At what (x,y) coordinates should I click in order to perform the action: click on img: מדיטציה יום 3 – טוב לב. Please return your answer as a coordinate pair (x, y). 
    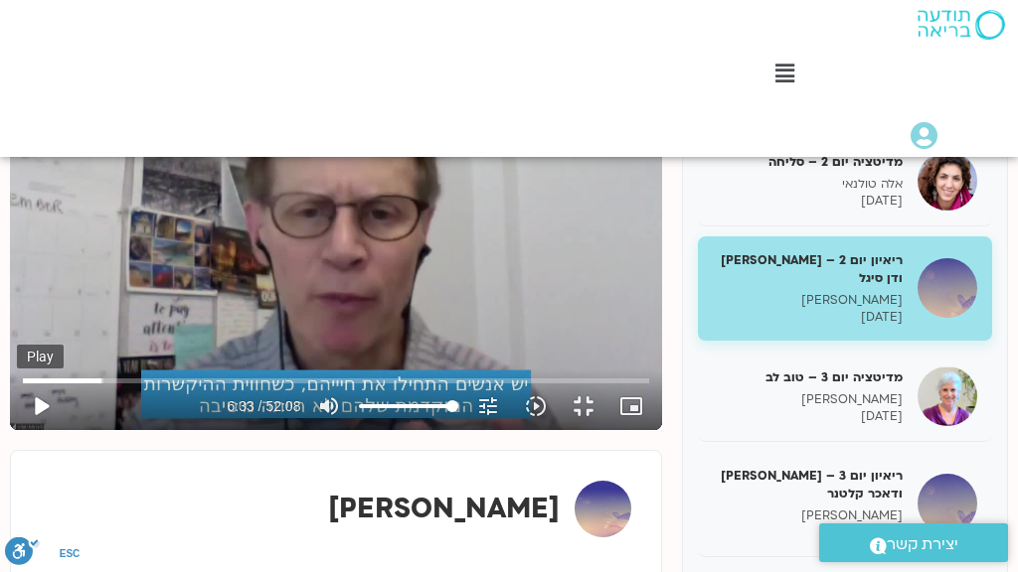
    Looking at the image, I should click on (947, 397).